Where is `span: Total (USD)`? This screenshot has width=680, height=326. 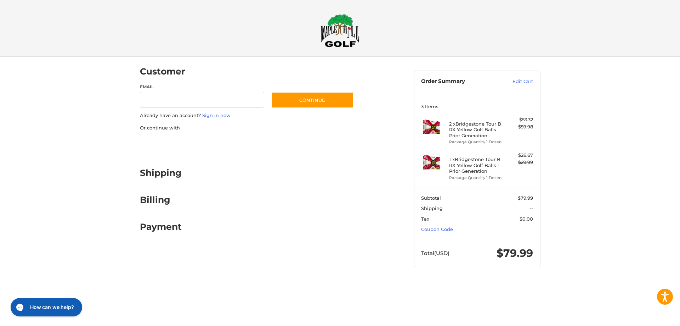
span: Total (USD) is located at coordinates (435, 253).